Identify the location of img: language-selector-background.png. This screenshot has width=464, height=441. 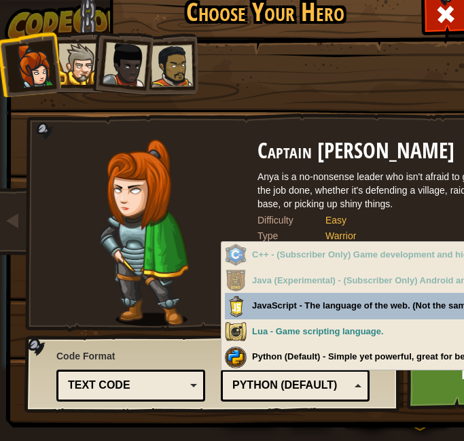
(214, 374).